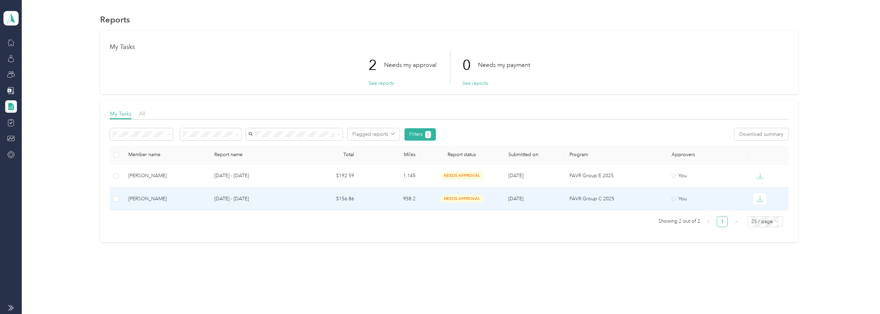 Image resolution: width=880 pixels, height=314 pixels. I want to click on button: Filters1, so click(420, 135).